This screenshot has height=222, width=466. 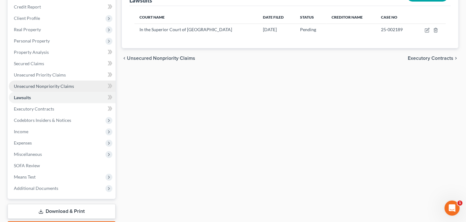 I want to click on span: Pending, so click(x=308, y=29).